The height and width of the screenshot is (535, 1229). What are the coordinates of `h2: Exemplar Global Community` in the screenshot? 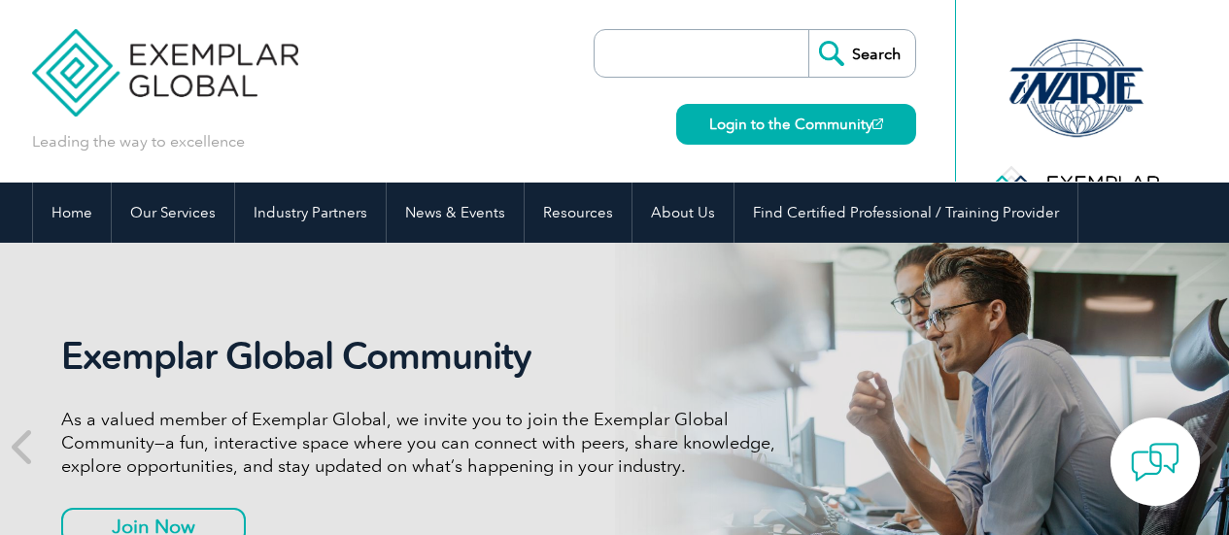 It's located at (425, 357).